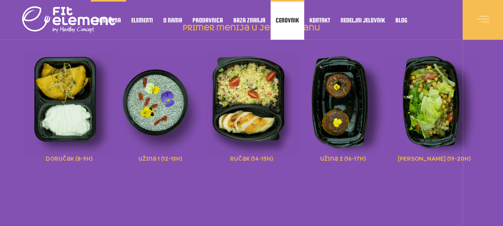 Image resolution: width=503 pixels, height=226 pixels. What do you see at coordinates (69, 20) in the screenshot?
I see `img: logo light` at bounding box center [69, 20].